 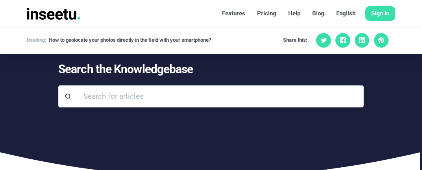 I want to click on a: Sign in, so click(x=381, y=14).